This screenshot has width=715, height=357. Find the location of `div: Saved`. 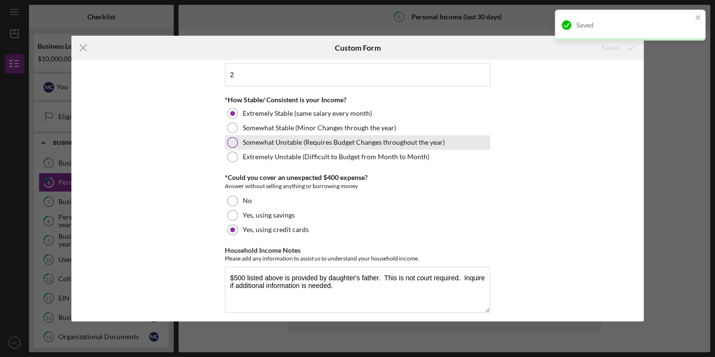

div: Saved is located at coordinates (634, 25).